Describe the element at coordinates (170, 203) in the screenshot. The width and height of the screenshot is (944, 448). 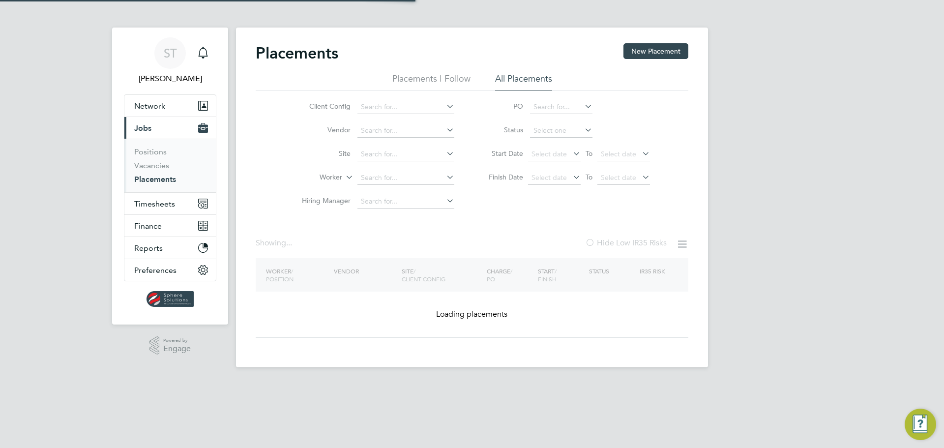
I see `button: Timesheets` at that location.